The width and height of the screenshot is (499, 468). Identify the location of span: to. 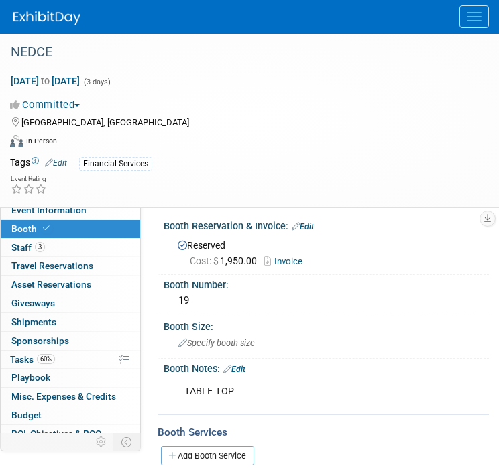
(45, 81).